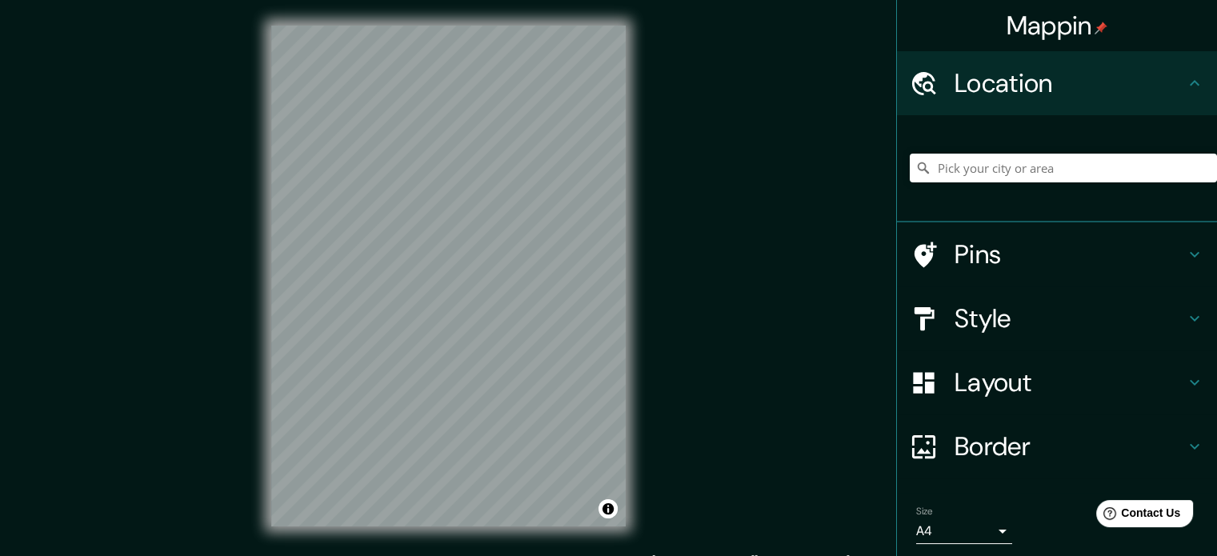 Image resolution: width=1217 pixels, height=556 pixels. Describe the element at coordinates (608, 509) in the screenshot. I see `button: Toggle attribution` at that location.